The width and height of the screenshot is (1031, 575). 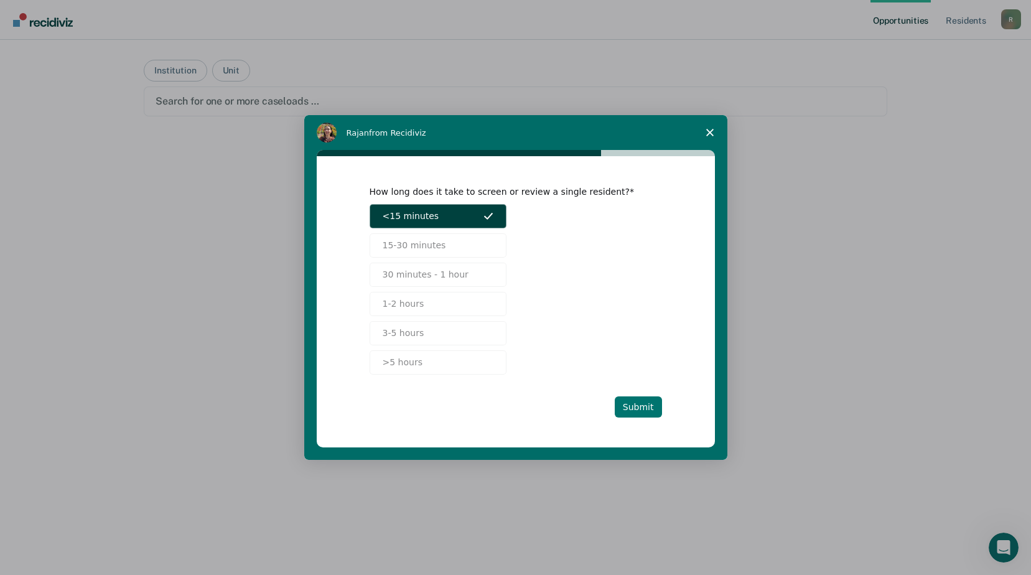 I want to click on span: 3-5 hours, so click(x=403, y=333).